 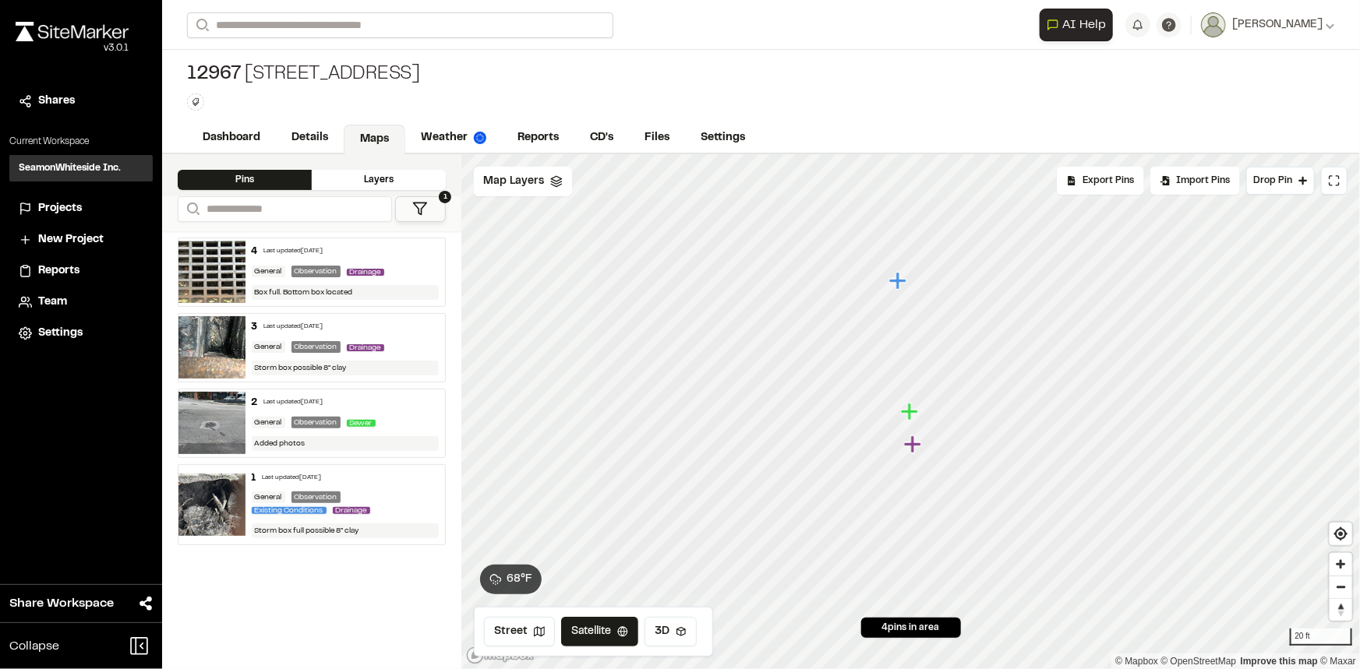 I want to click on h3: SeamonWhiteside Inc., so click(x=69, y=168).